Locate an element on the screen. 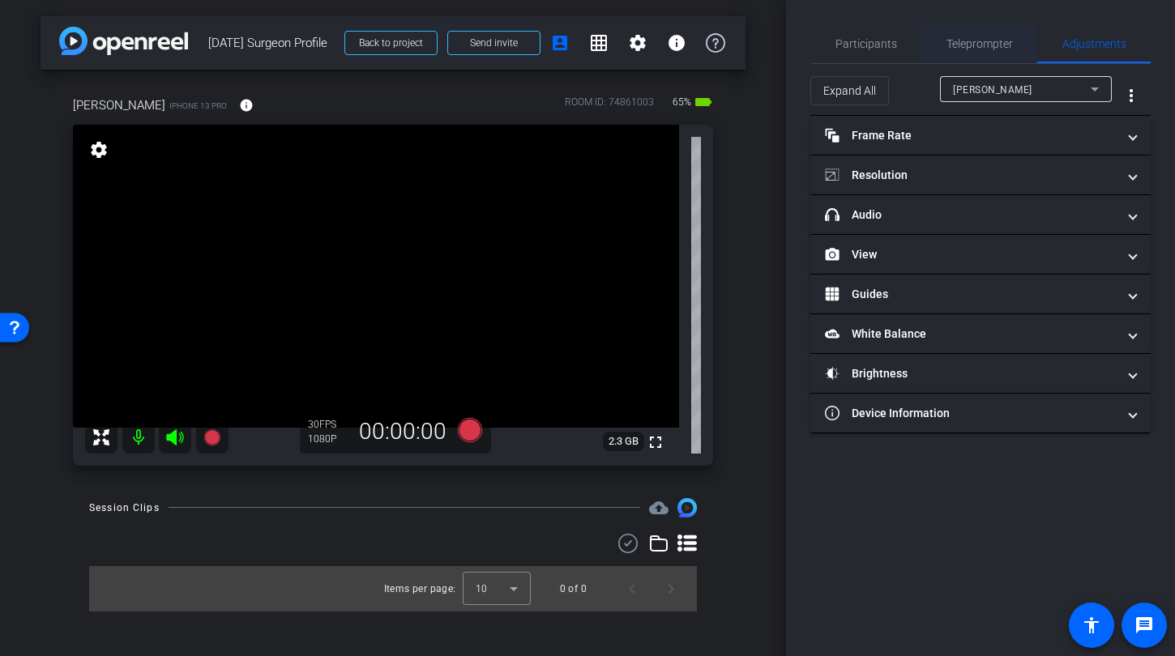 Image resolution: width=1175 pixels, height=656 pixels. div: 00:00:00 is located at coordinates (403, 432).